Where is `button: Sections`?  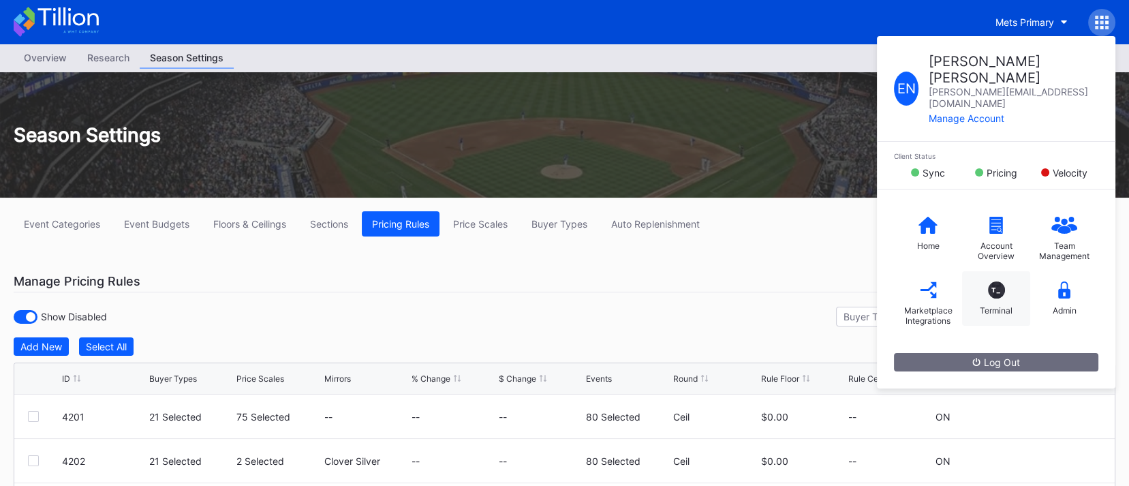
button: Sections is located at coordinates (329, 224).